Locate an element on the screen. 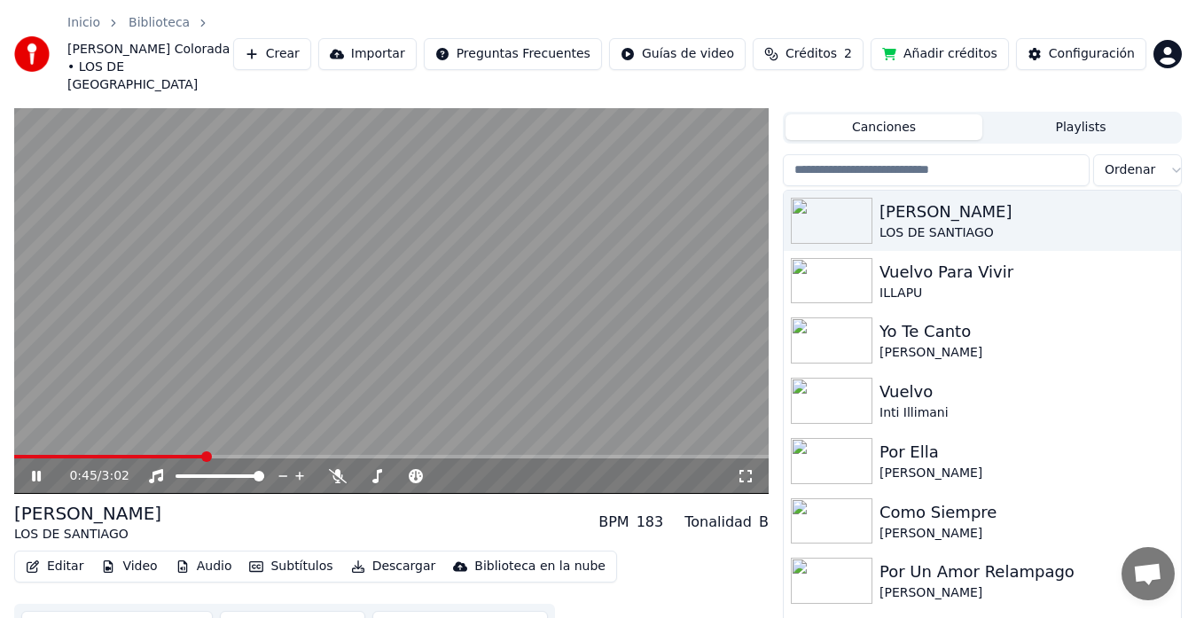 This screenshot has height=618, width=1196. img: youka is located at coordinates (32, 54).